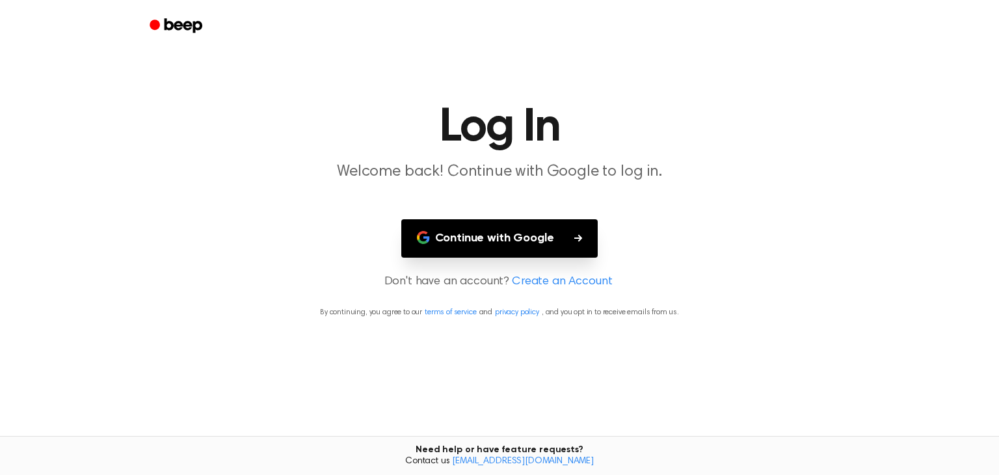 The width and height of the screenshot is (999, 475). I want to click on span: Contact us, so click(499, 462).